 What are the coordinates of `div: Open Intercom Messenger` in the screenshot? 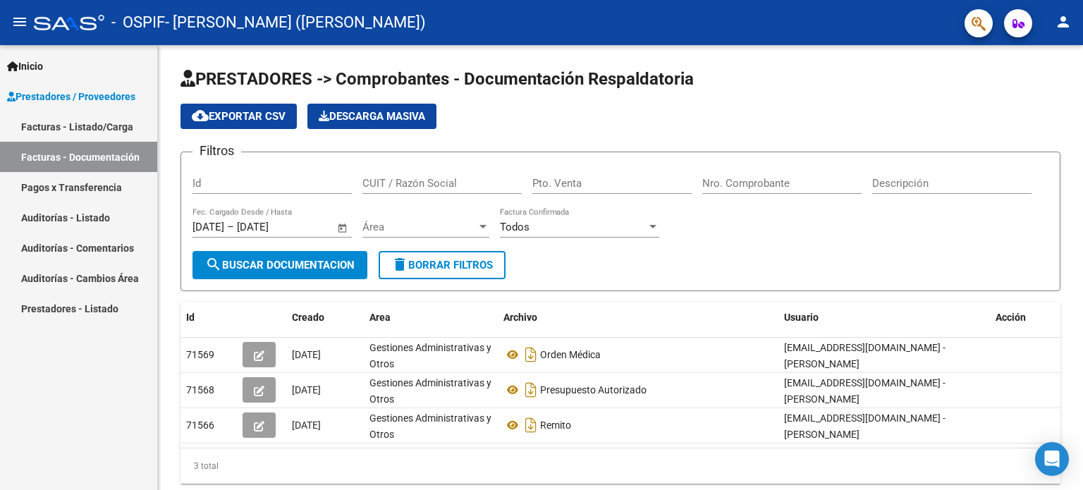 It's located at (1052, 459).